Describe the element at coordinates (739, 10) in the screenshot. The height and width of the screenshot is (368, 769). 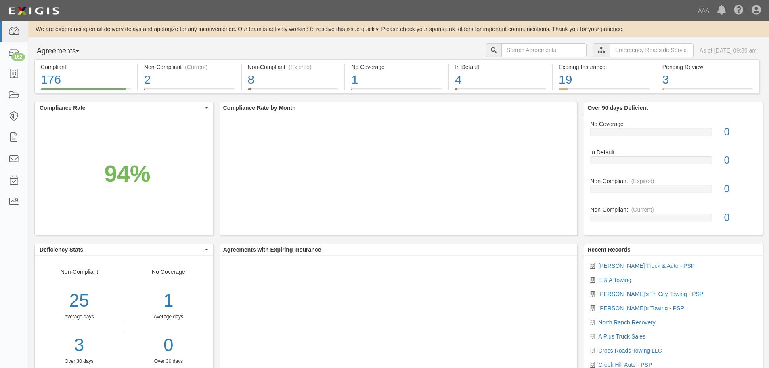
I see `i: Help Center - Complianz` at that location.